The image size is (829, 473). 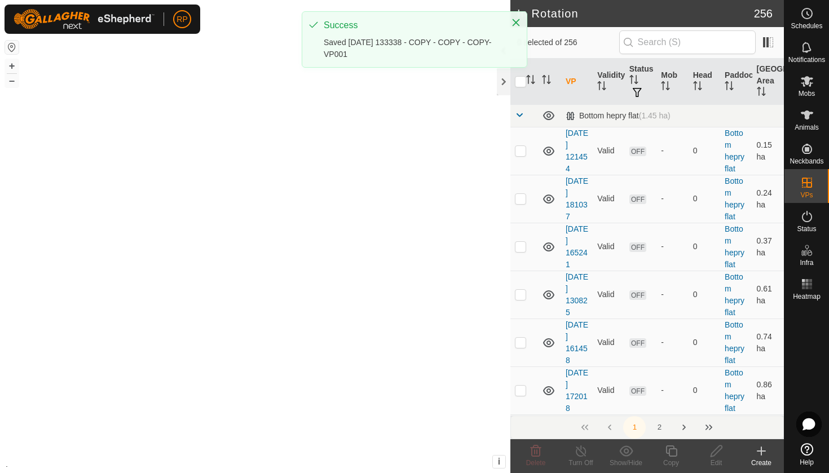 I want to click on button: Last Page, so click(x=709, y=428).